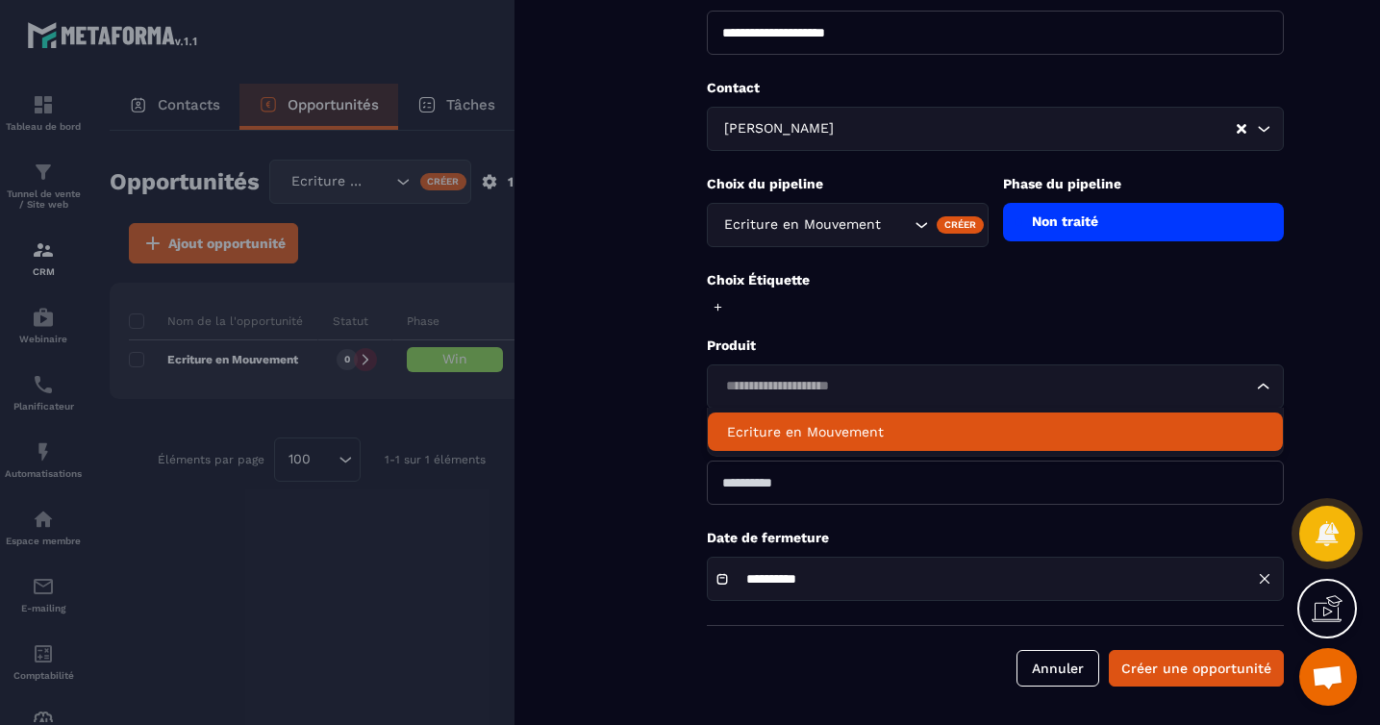  What do you see at coordinates (1197, 669) in the screenshot?
I see `button: Créer une opportunité` at bounding box center [1197, 669].